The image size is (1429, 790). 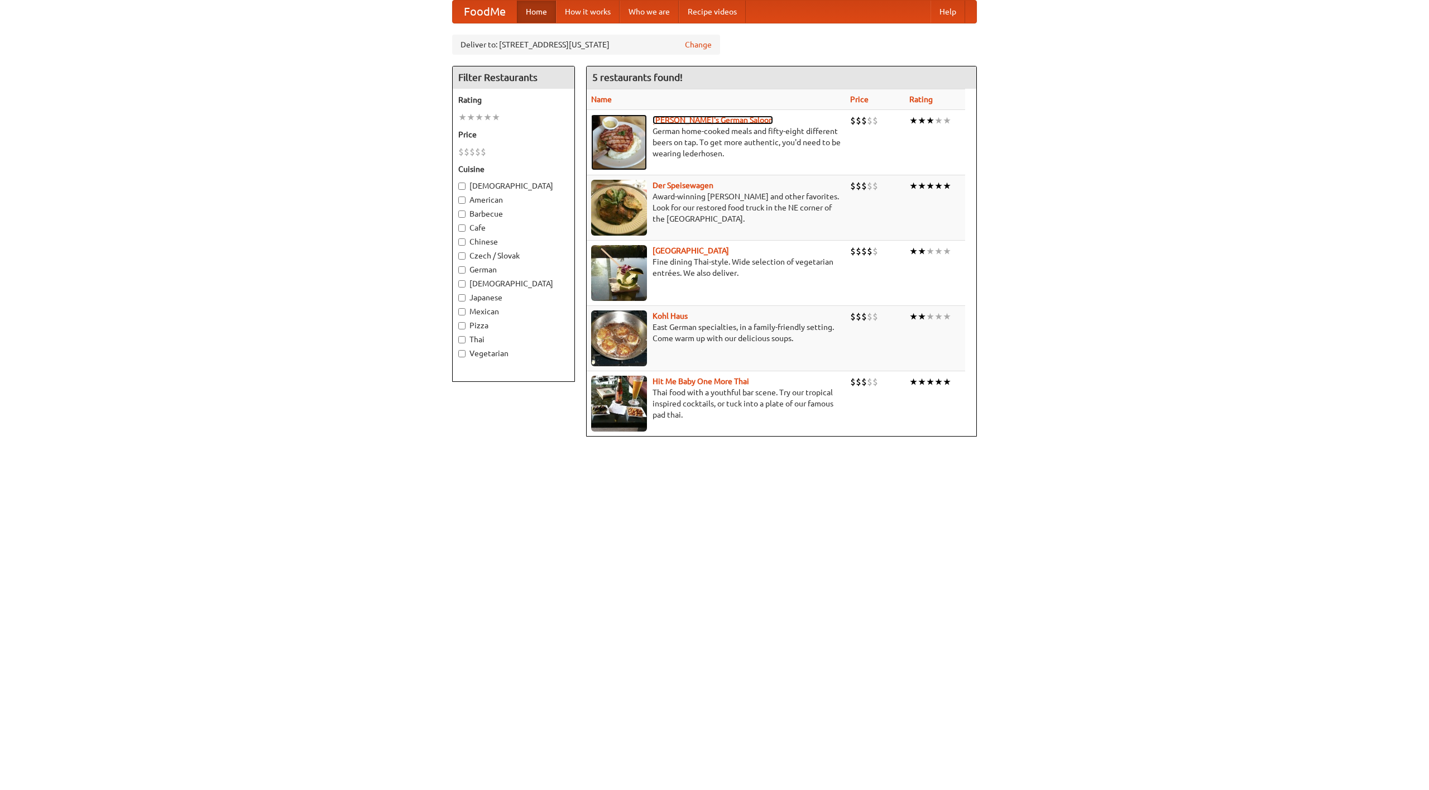 What do you see at coordinates (514, 78) in the screenshot?
I see `h4: Filter Restaurants` at bounding box center [514, 78].